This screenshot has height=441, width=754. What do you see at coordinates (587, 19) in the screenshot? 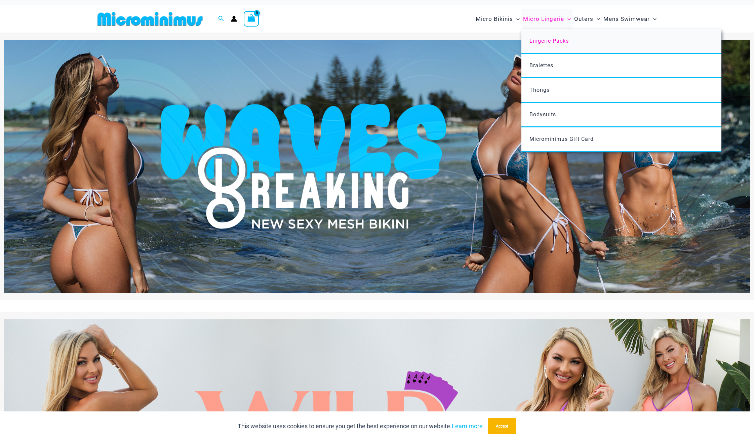
I see `a: OutersMenu ToggleMenu Toggle` at bounding box center [587, 19].